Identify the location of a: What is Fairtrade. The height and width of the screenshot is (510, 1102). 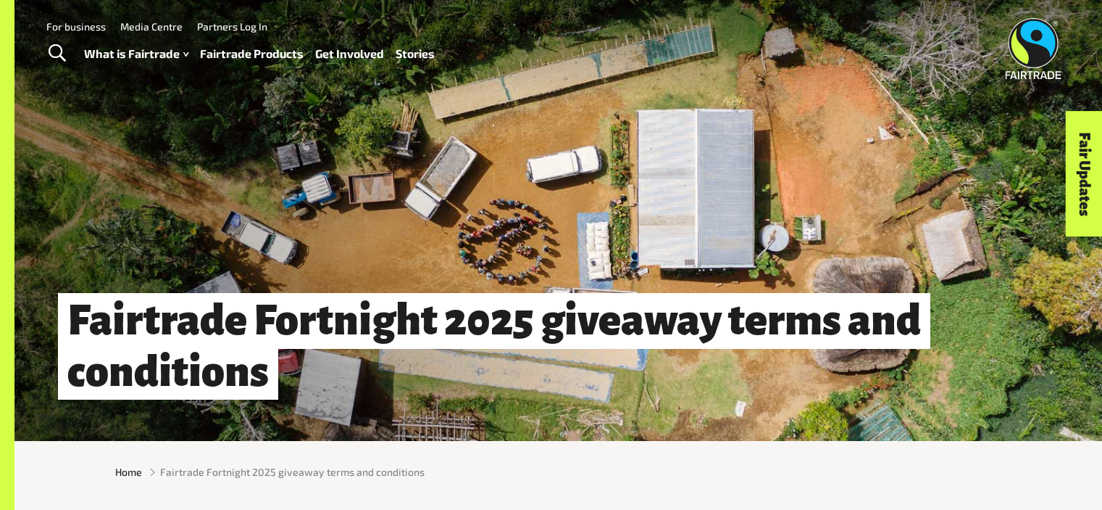
(136, 54).